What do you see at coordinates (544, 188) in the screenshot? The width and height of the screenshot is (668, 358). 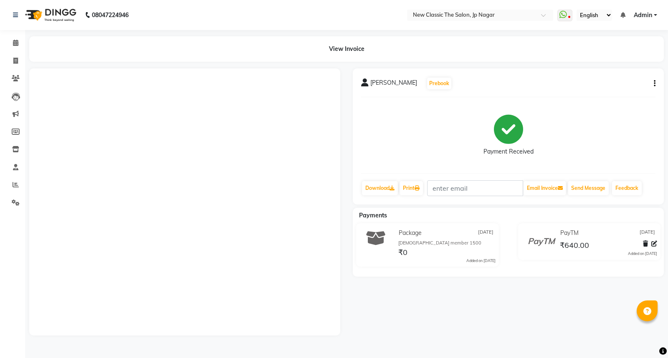 I see `button: Email Invoice` at bounding box center [544, 188].